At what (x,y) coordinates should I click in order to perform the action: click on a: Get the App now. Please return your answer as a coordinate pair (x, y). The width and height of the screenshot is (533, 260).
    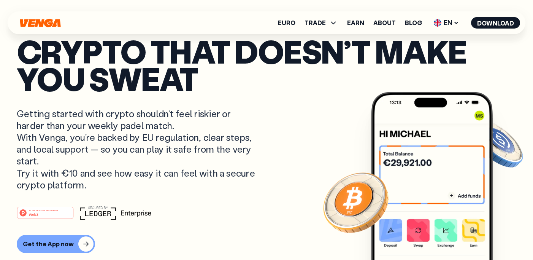
    Looking at the image, I should click on (266, 244).